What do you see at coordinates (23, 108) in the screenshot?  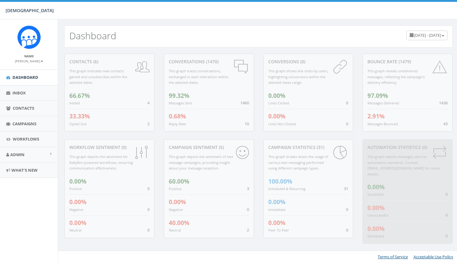 I see `span: Contacts` at bounding box center [23, 108].